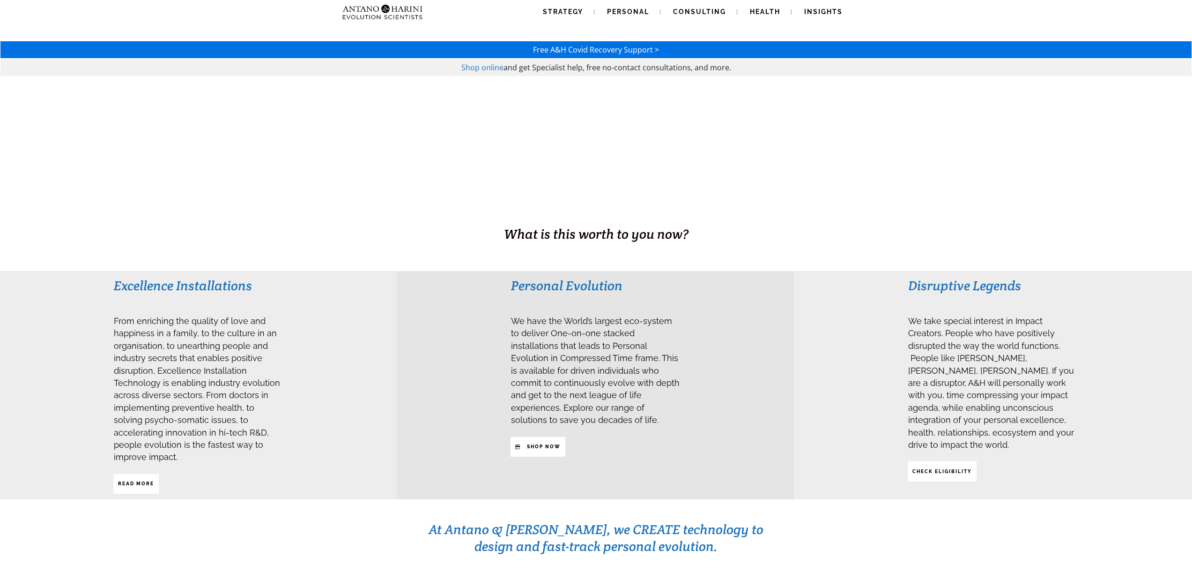  Describe the element at coordinates (765, 12) in the screenshot. I see `span: Health` at that location.